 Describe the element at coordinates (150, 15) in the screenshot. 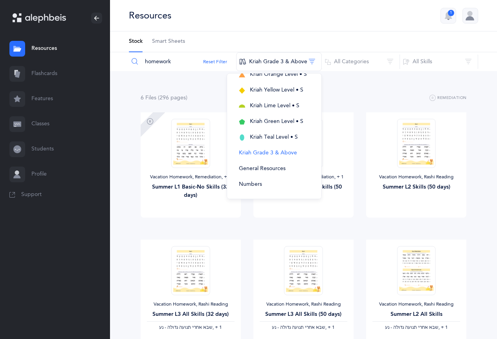

I see `div: Resources` at that location.